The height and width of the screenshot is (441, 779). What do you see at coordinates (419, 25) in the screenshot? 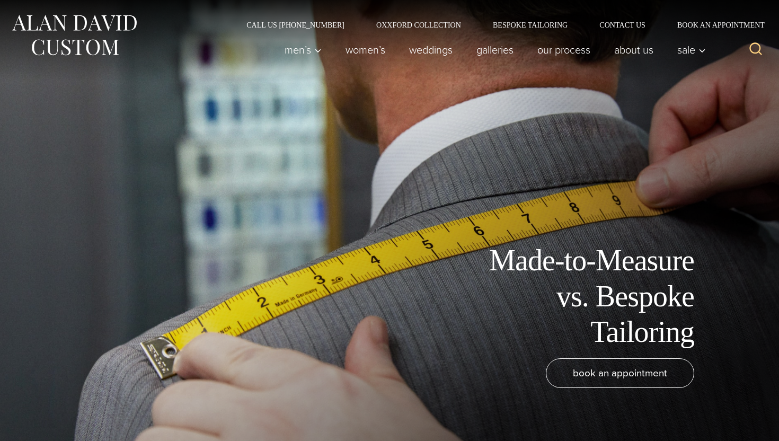
I see `a: Oxxford Collection` at bounding box center [419, 25].